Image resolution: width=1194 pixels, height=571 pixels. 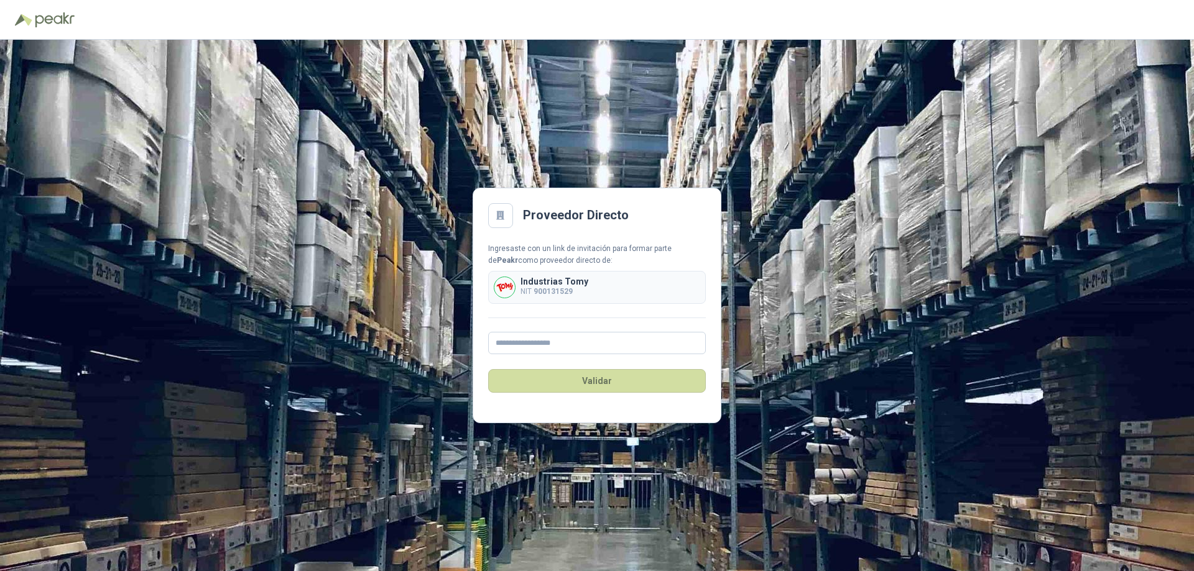 What do you see at coordinates (507, 260) in the screenshot?
I see `b: Peakr` at bounding box center [507, 260].